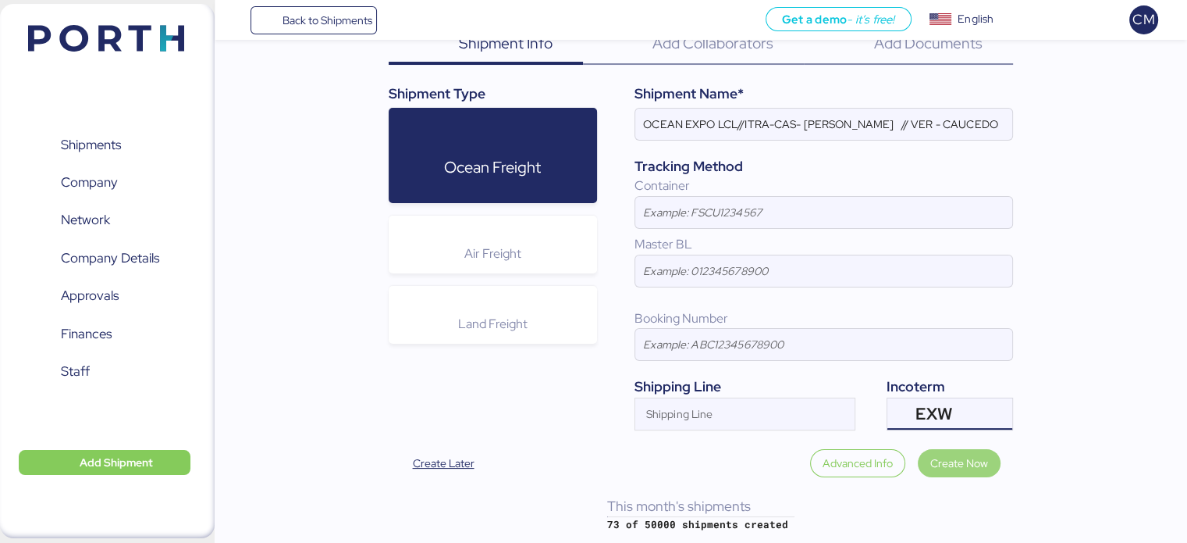 The height and width of the screenshot is (543, 1187). Describe the element at coordinates (101, 258) in the screenshot. I see `a: Company Details` at that location.